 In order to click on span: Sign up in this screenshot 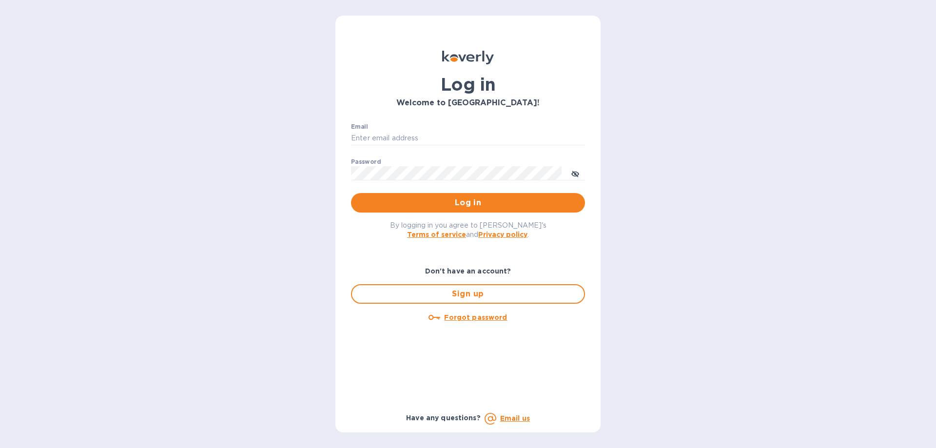, I will do `click(468, 294)`.